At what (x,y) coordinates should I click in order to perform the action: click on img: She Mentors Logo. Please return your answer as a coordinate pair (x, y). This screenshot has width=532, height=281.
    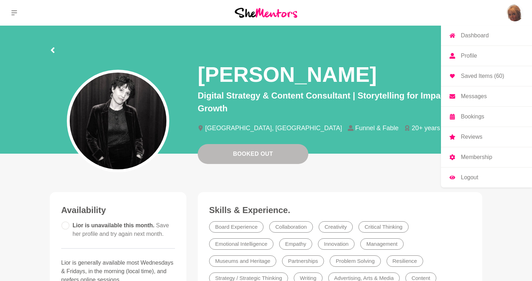
    Looking at the image, I should click on (266, 12).